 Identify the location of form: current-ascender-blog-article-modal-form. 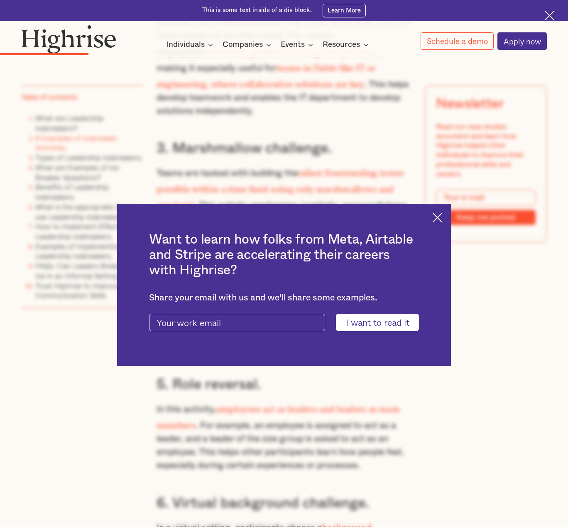
(284, 323).